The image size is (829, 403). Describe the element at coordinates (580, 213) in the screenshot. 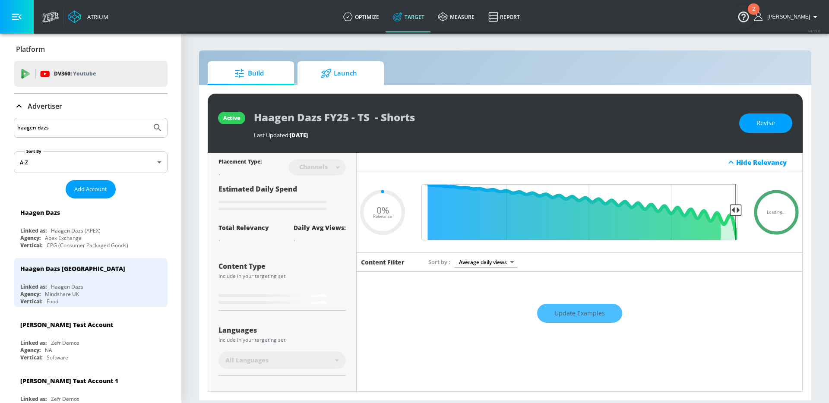

I see `input: Final Threshold` at that location.